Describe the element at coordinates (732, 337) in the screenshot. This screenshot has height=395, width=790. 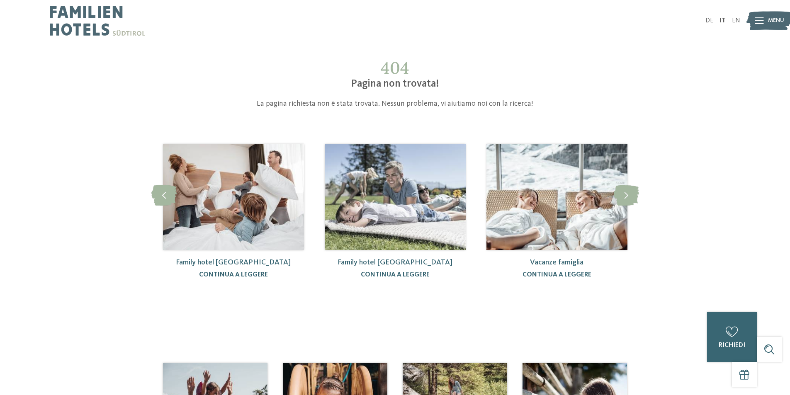
I see `a: richiedi` at that location.